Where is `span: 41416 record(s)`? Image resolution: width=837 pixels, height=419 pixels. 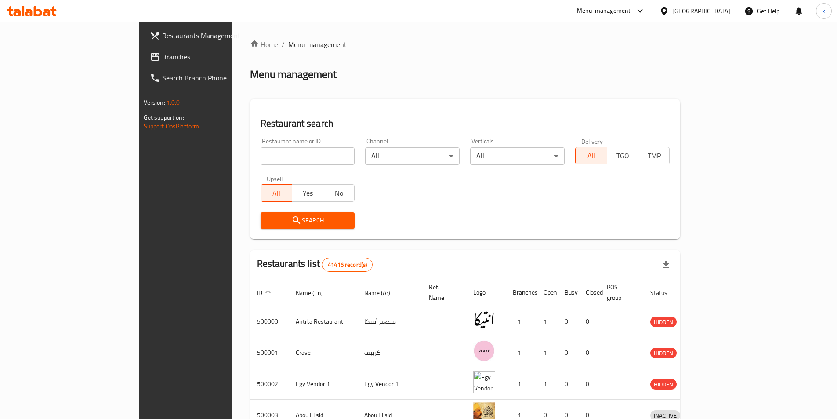
span: 41416 record(s) is located at coordinates (347, 264).